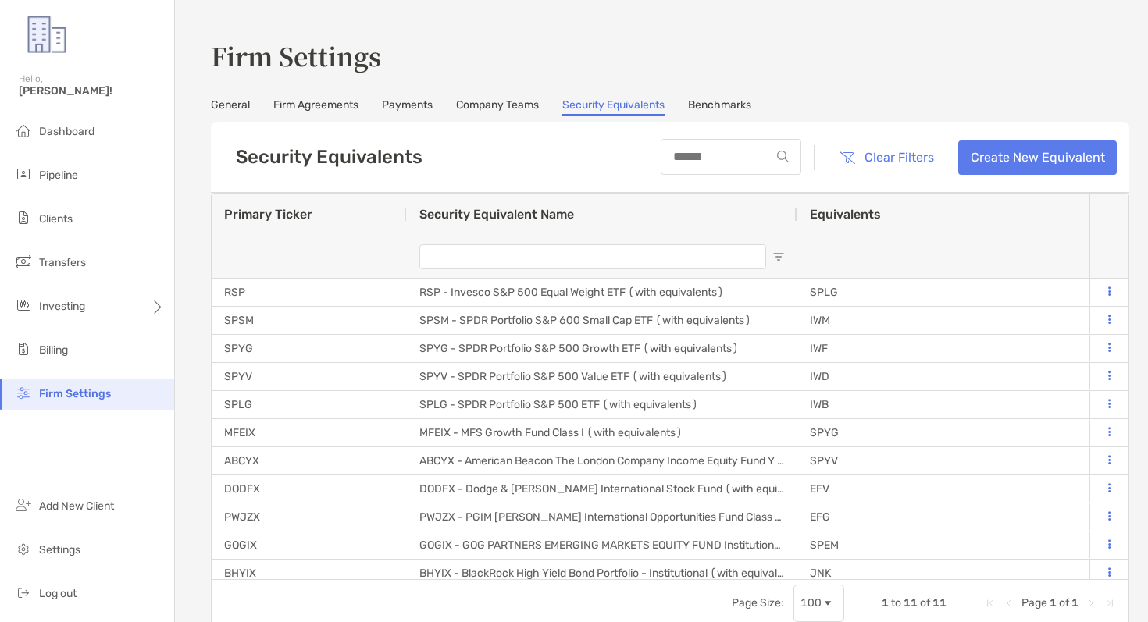  What do you see at coordinates (23, 393) in the screenshot?
I see `img: firm-settings icon` at bounding box center [23, 393].